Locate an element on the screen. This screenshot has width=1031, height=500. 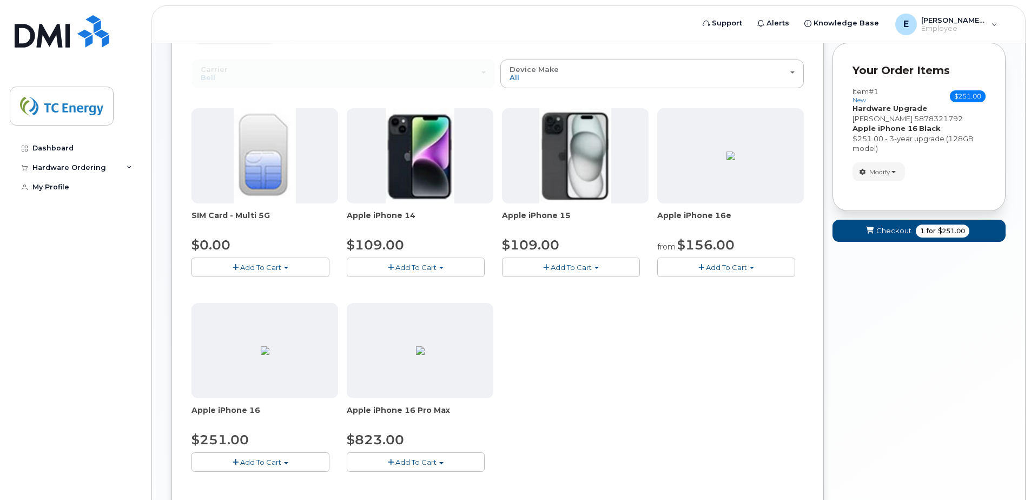
span: $0.00 is located at coordinates (211, 245).